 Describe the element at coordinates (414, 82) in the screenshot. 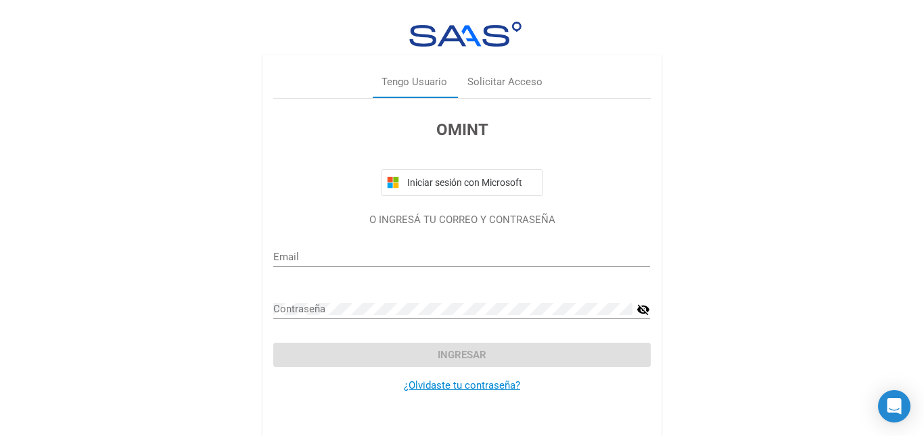

I see `div: Tengo Usuario` at that location.